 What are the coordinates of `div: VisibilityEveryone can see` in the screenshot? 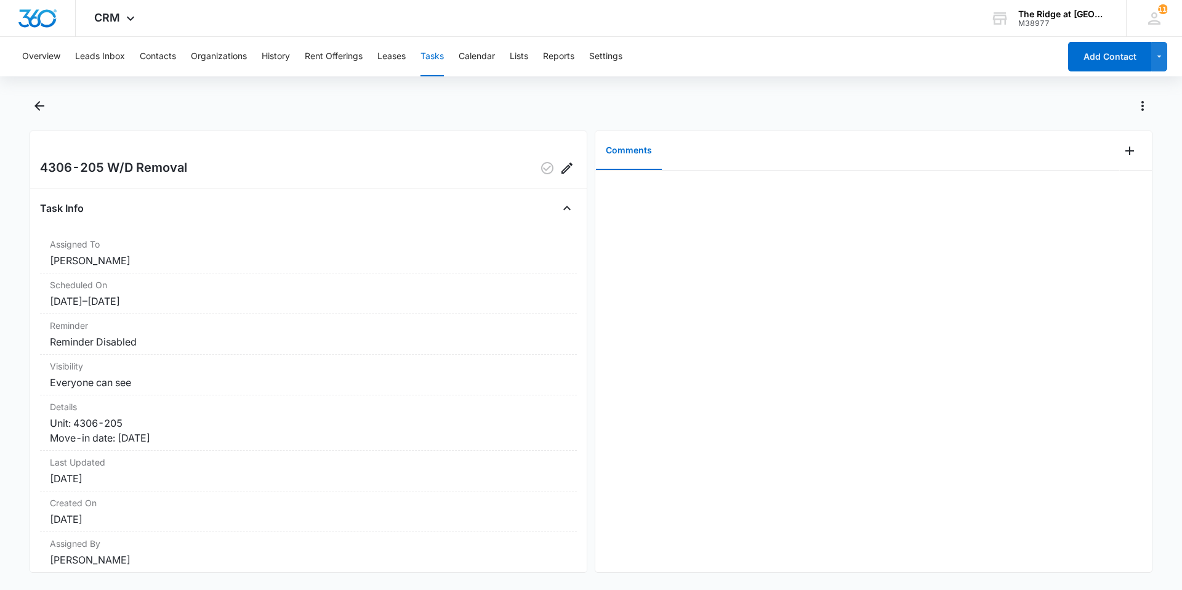 It's located at (309, 375).